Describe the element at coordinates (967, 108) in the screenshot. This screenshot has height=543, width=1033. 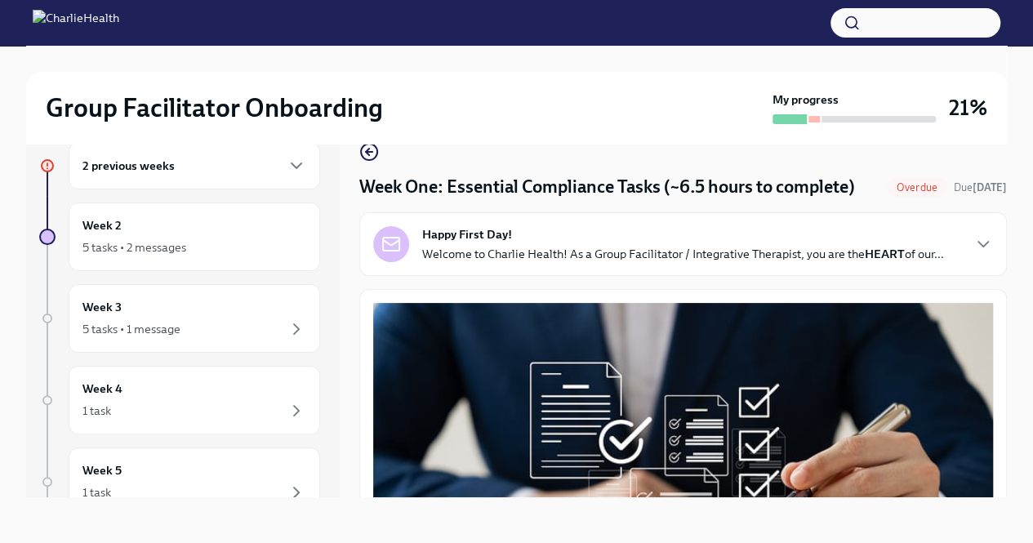
I see `h3: 21%` at that location.